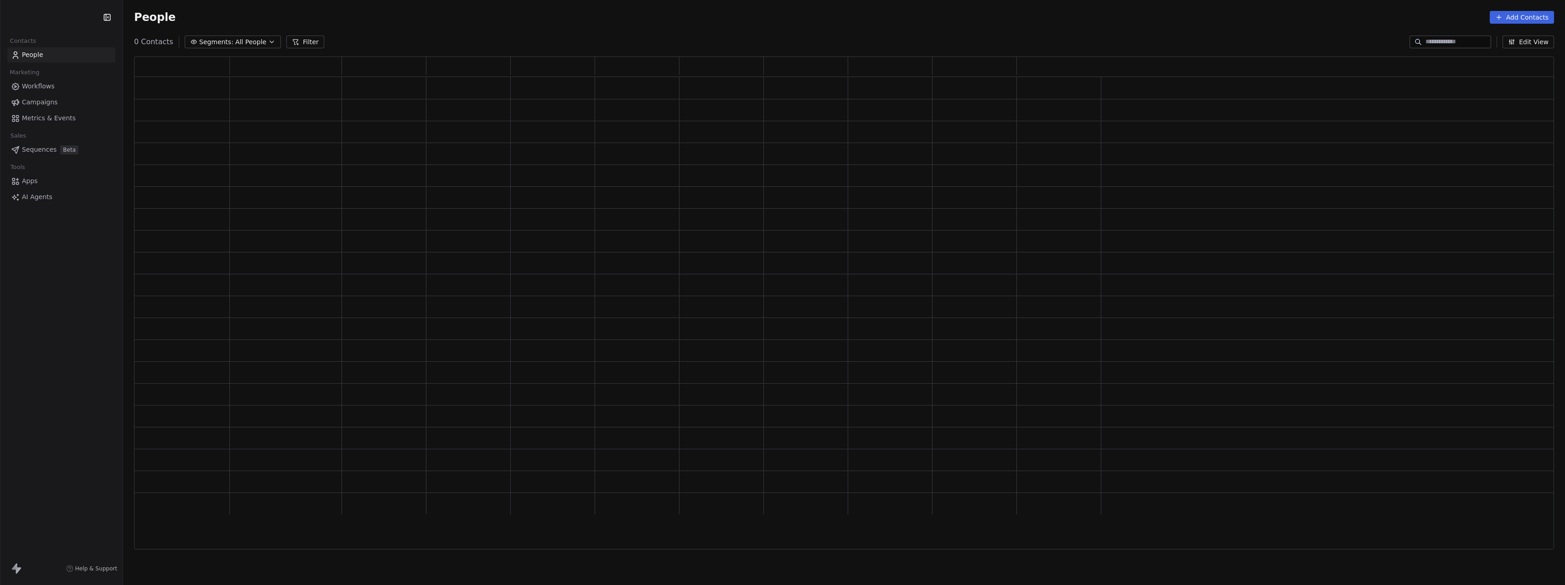 This screenshot has width=1565, height=585. What do you see at coordinates (96, 569) in the screenshot?
I see `span: Help & Support` at bounding box center [96, 569].